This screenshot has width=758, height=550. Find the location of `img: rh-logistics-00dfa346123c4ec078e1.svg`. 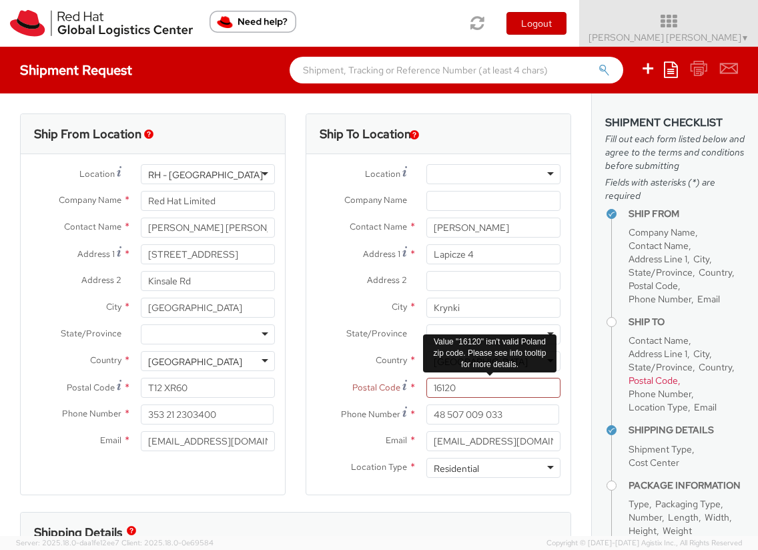

img: rh-logistics-00dfa346123c4ec078e1.svg is located at coordinates (101, 23).